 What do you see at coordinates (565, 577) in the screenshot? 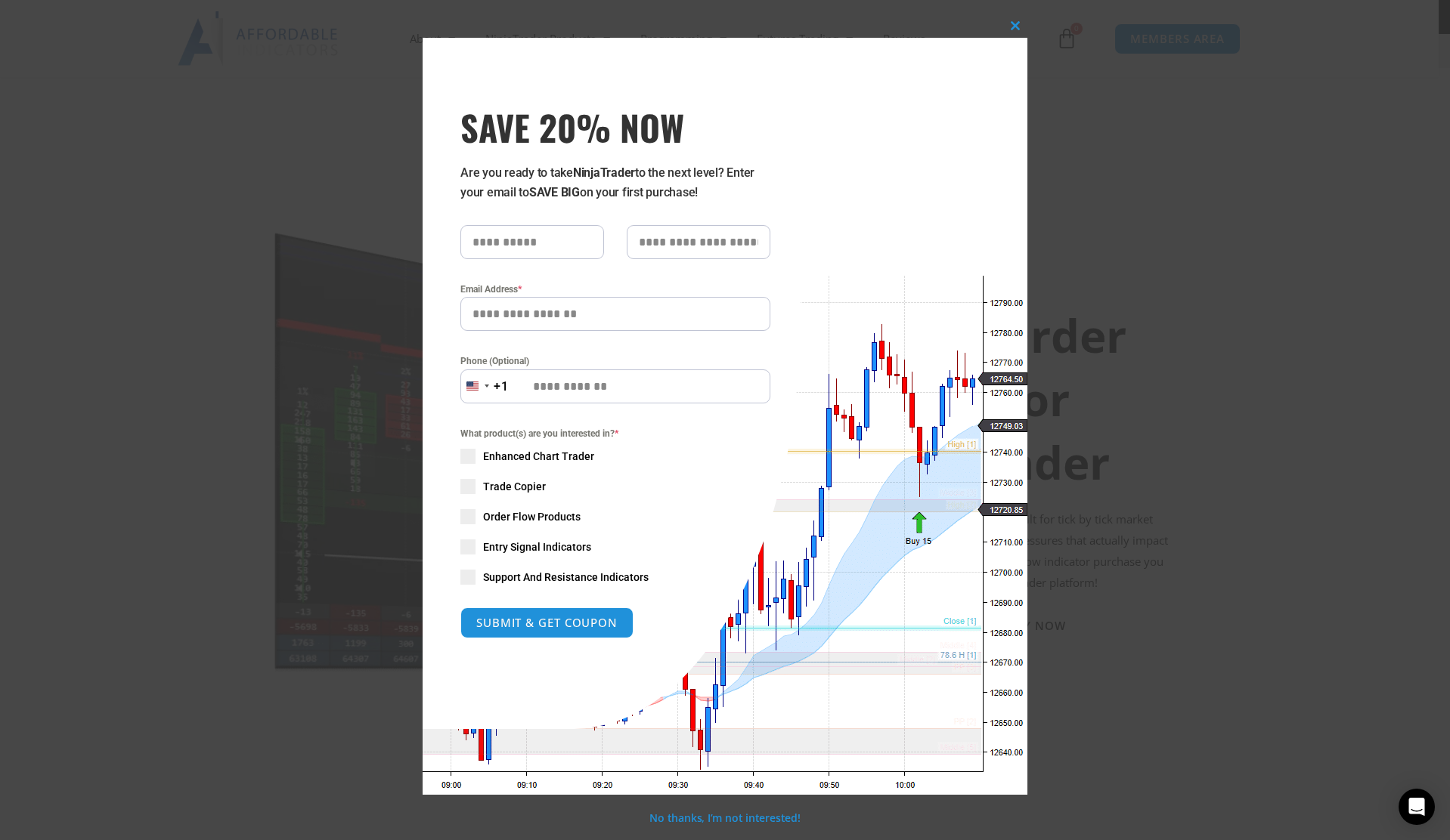
I see `span: Support And Resistance Indicators` at bounding box center [565, 577].